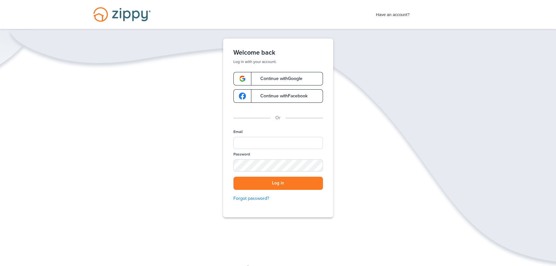 The width and height of the screenshot is (556, 266). What do you see at coordinates (278, 183) in the screenshot?
I see `button: Log in` at bounding box center [278, 183].